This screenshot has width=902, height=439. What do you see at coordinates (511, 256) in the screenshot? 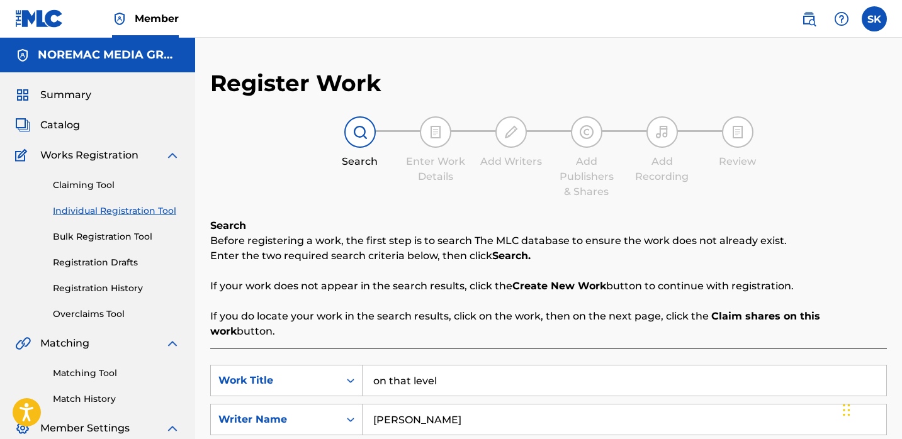
I see `strong: Search.` at bounding box center [511, 256].